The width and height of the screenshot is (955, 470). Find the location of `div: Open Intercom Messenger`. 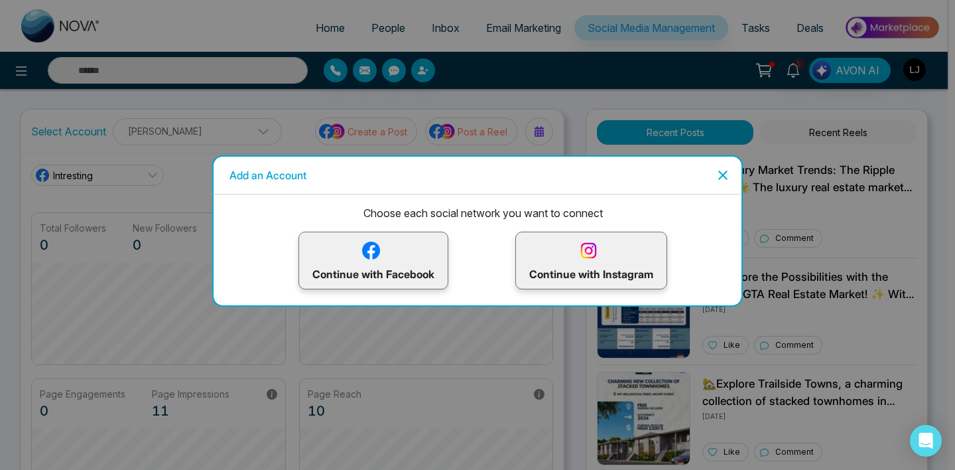

div: Open Intercom Messenger is located at coordinates (926, 440).